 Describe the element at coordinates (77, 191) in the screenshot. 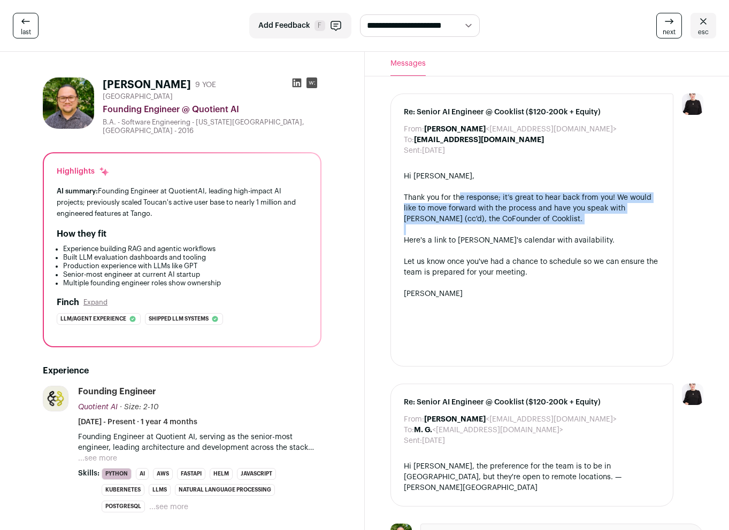

I see `span: AI summary:` at that location.